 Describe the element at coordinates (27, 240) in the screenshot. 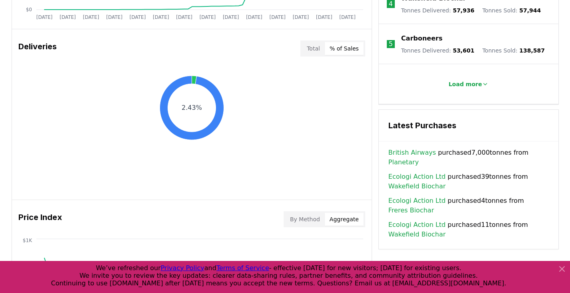

I see `tspan: $1K` at that location.